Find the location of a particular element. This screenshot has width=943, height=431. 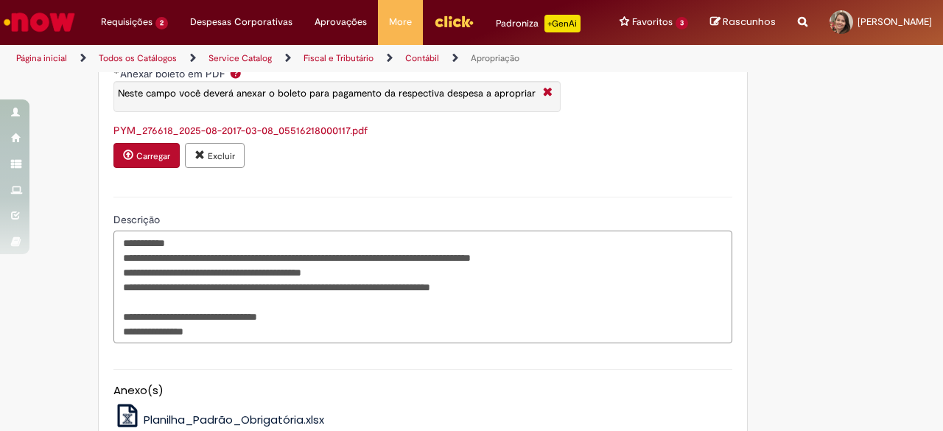

button: Carregar anexo de Anexar boleto em PDF Required is located at coordinates (147, 155).